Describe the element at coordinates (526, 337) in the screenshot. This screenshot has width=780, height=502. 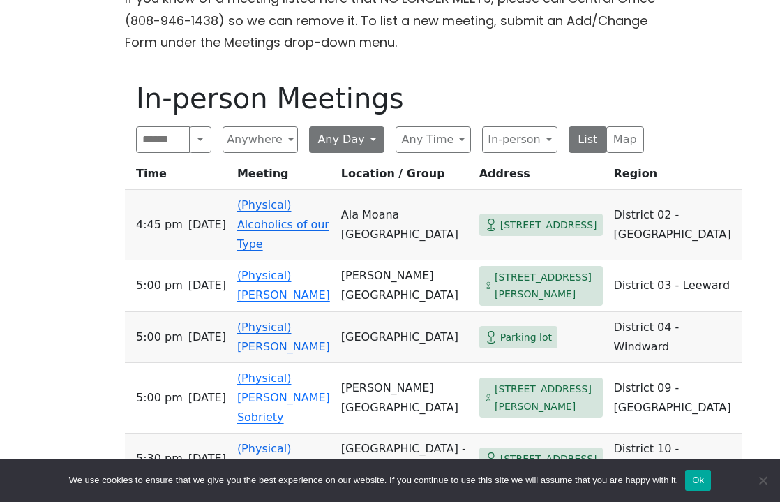
I see `span: Parking lot` at that location.